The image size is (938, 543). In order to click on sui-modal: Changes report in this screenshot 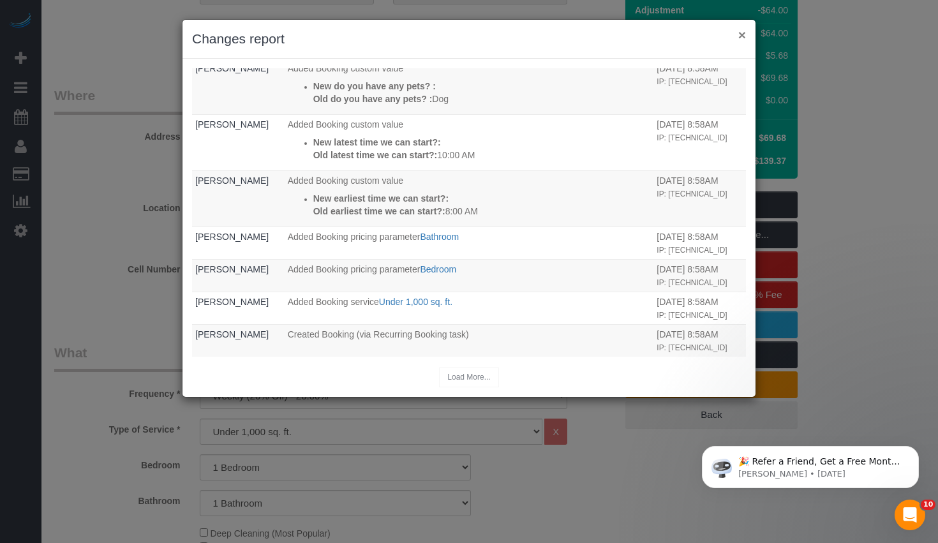, I will do `click(469, 208)`.